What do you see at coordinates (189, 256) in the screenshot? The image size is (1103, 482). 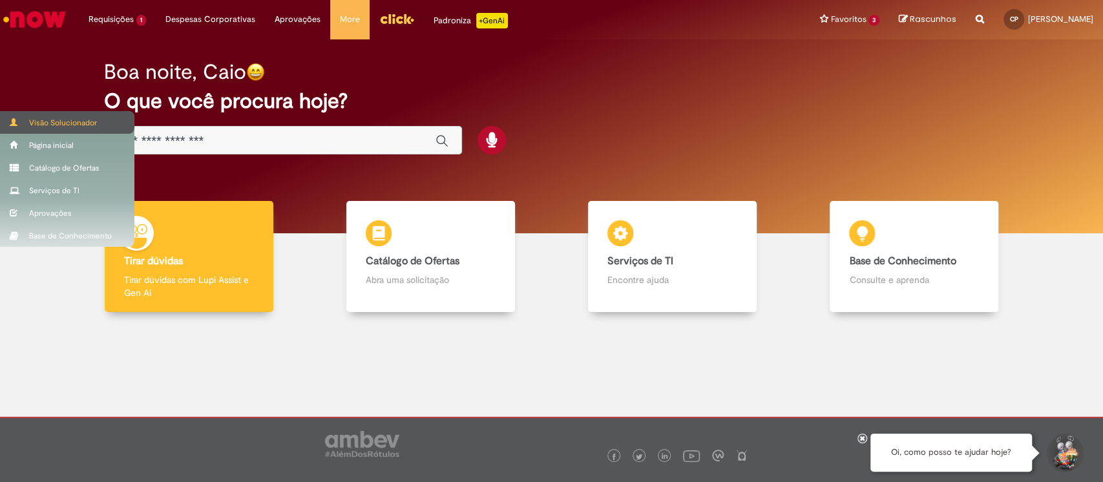 I see `a: Tirar dúvidas Tirar dúvidas com Lupi Assist e Gen Ai` at bounding box center [189, 256].